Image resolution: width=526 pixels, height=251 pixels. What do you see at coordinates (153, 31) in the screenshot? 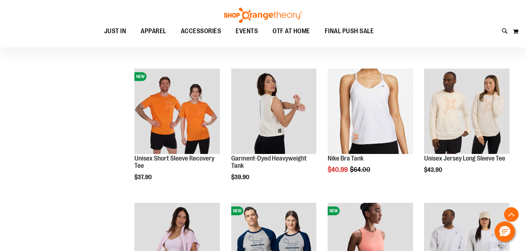
I see `span: APPAREL` at bounding box center [153, 31].